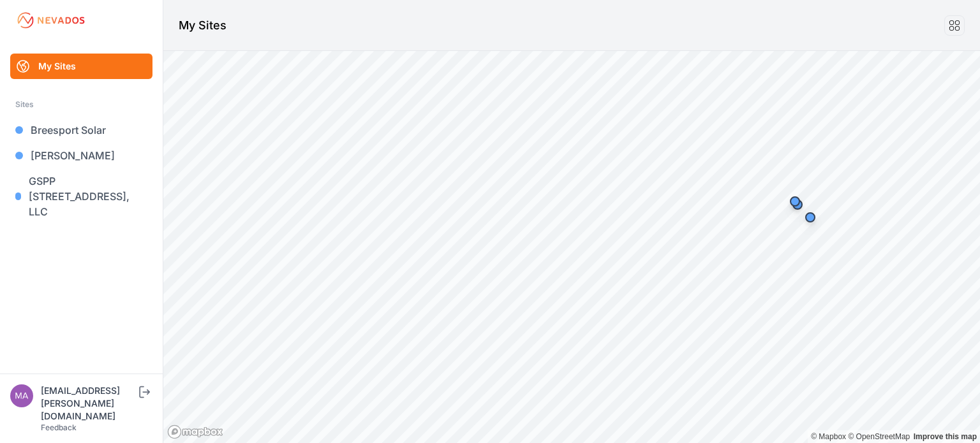  What do you see at coordinates (879, 437) in the screenshot?
I see `a: OpenStreetMap` at bounding box center [879, 437].